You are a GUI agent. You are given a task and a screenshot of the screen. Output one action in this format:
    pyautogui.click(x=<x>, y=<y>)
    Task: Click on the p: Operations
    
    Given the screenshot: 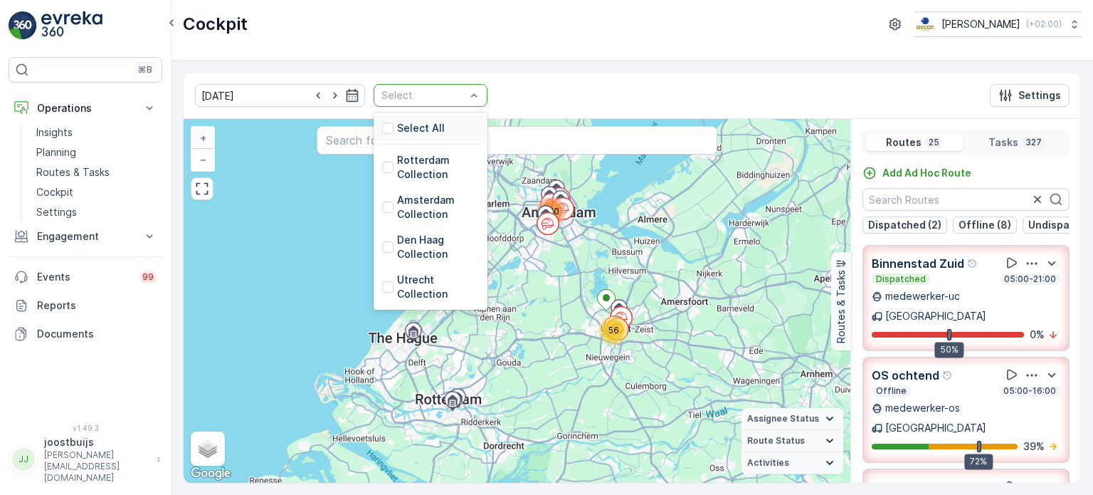 What is the action you would take?
    pyautogui.click(x=85, y=108)
    